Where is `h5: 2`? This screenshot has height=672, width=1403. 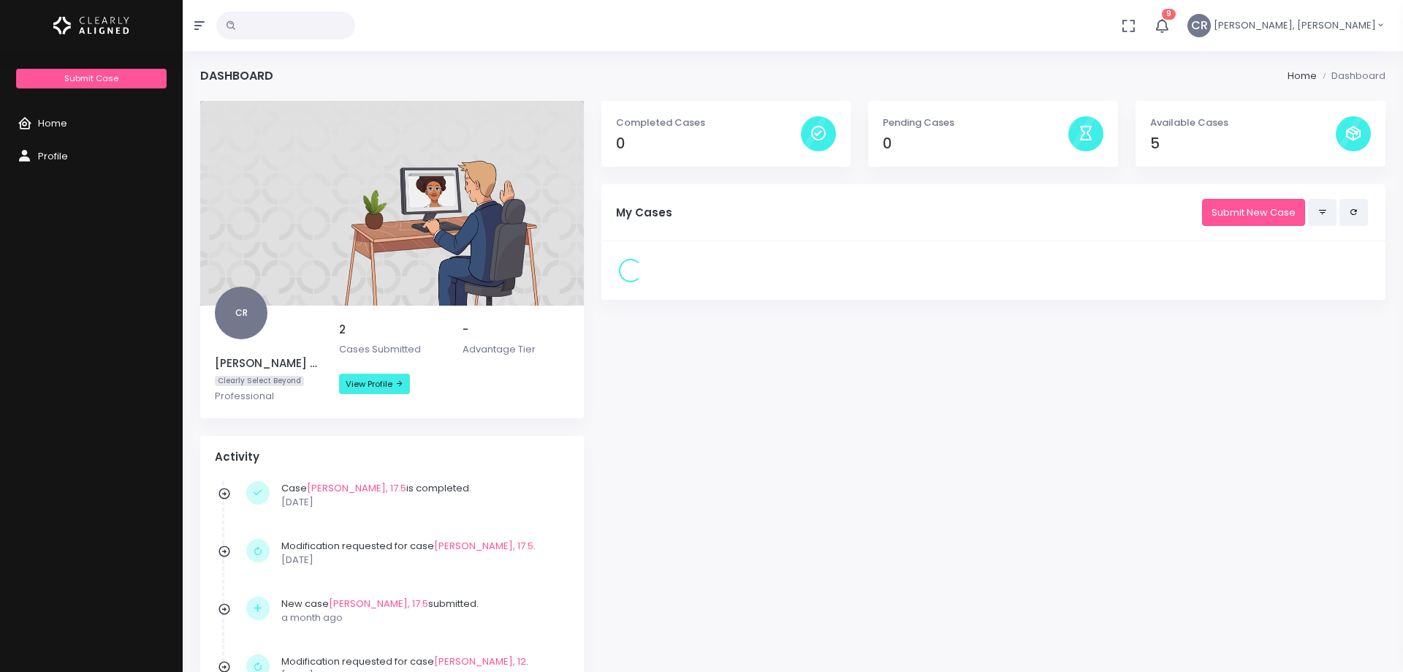
h5: 2 is located at coordinates (393, 330).